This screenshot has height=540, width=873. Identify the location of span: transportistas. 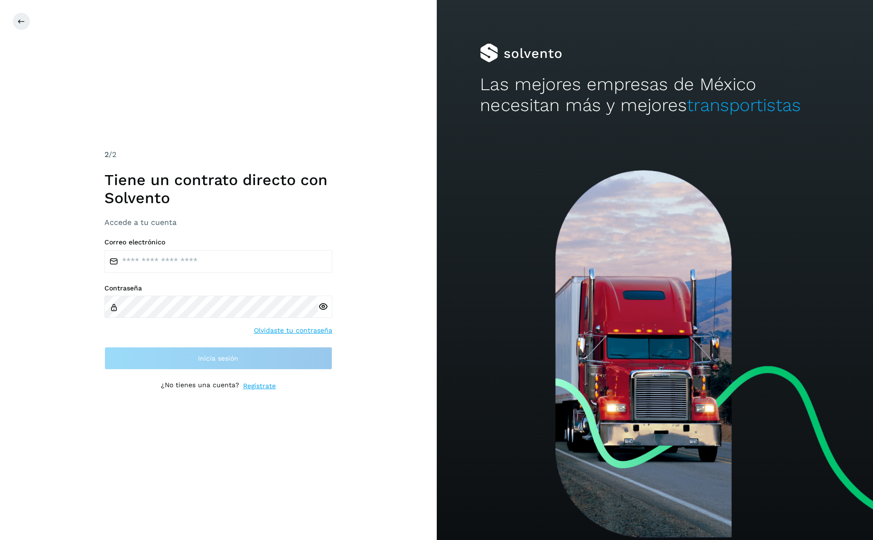
(744, 105).